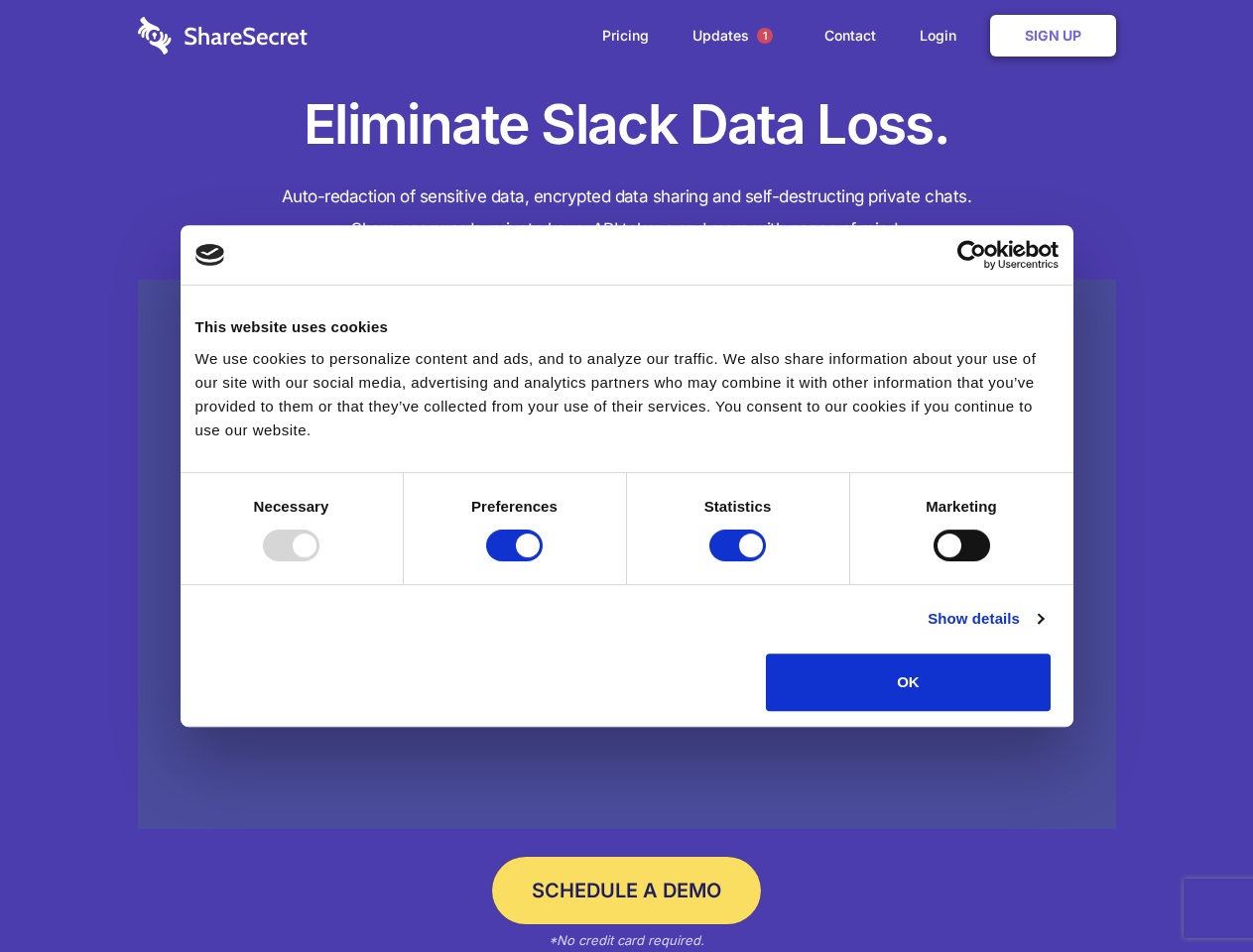 This screenshot has width=1253, height=952. What do you see at coordinates (627, 125) in the screenshot?
I see `h1: Eliminate Slack Data Loss.` at bounding box center [627, 125].